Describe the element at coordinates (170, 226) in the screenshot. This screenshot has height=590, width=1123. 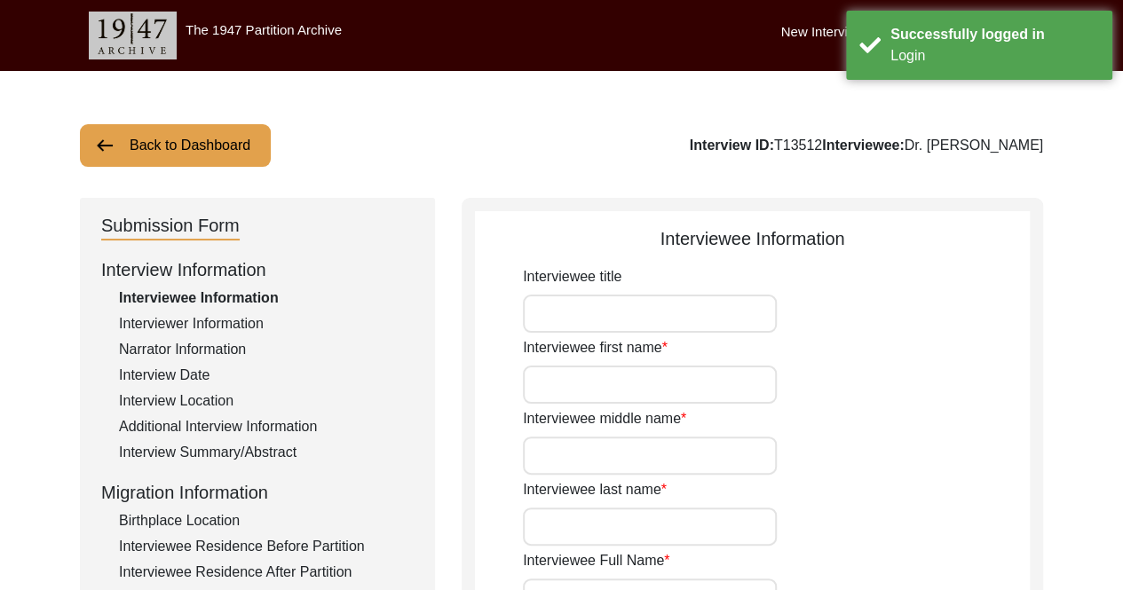
I see `div: Submission Form` at that location.